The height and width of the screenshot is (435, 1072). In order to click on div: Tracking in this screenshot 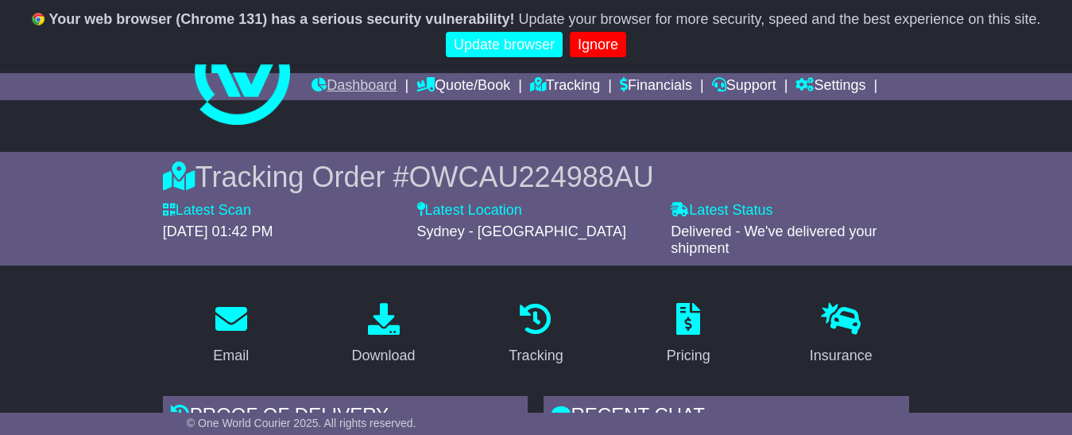, I will do `click(535, 355)`.